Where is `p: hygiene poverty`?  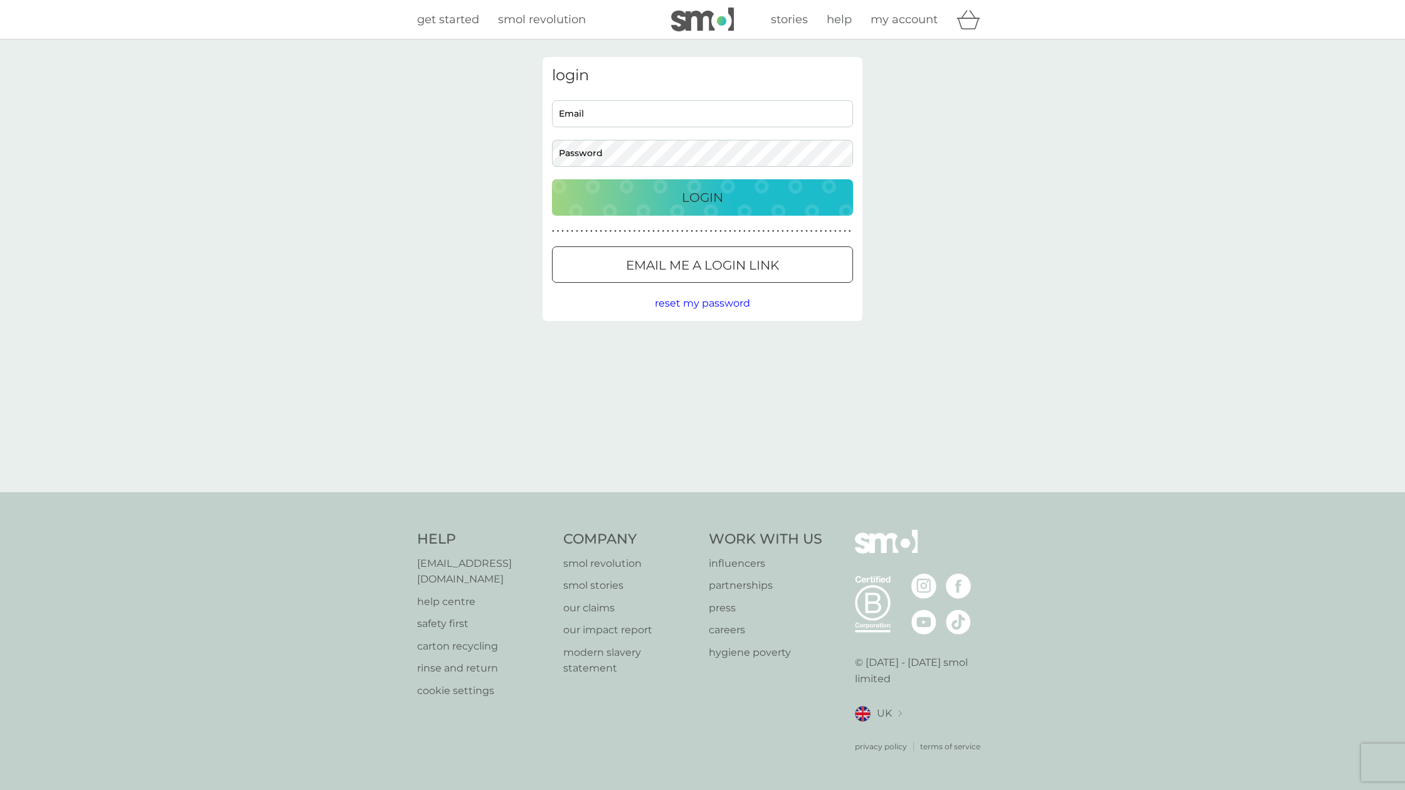
p: hygiene poverty is located at coordinates (765, 653).